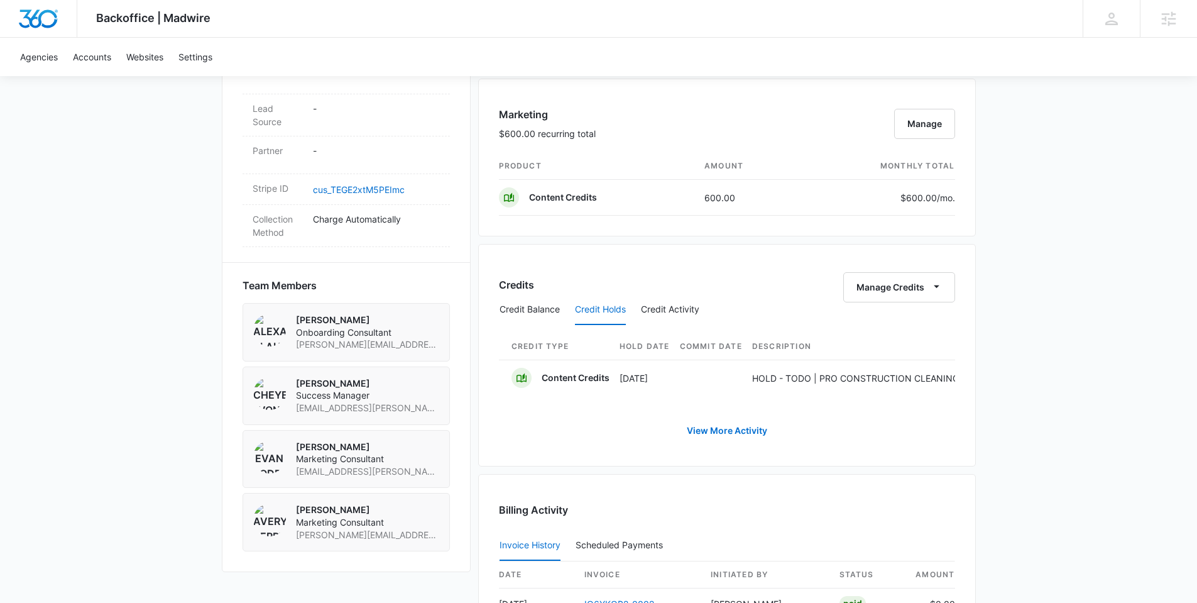 This screenshot has width=1197, height=603. Describe the element at coordinates (899, 287) in the screenshot. I see `button: Manage Credits` at that location.